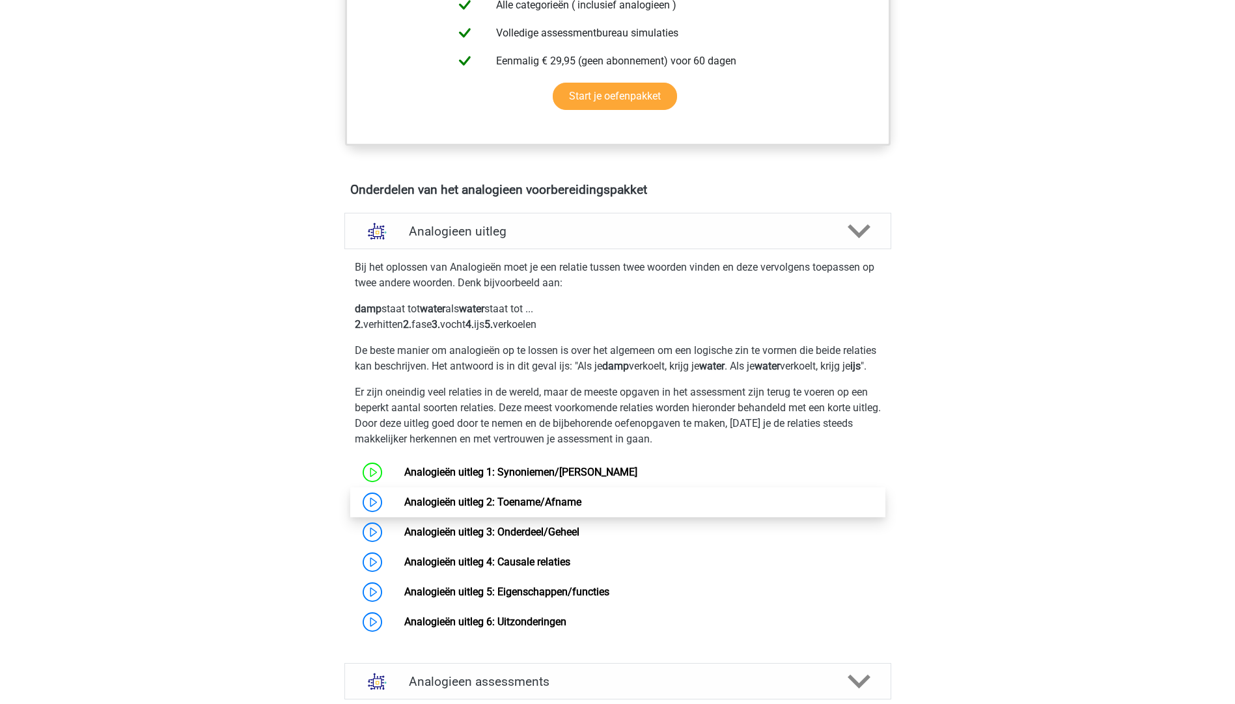  What do you see at coordinates (618, 189) in the screenshot?
I see `h4: Onderdelen van het analogieen voorbereidingspakket` at bounding box center [618, 189].